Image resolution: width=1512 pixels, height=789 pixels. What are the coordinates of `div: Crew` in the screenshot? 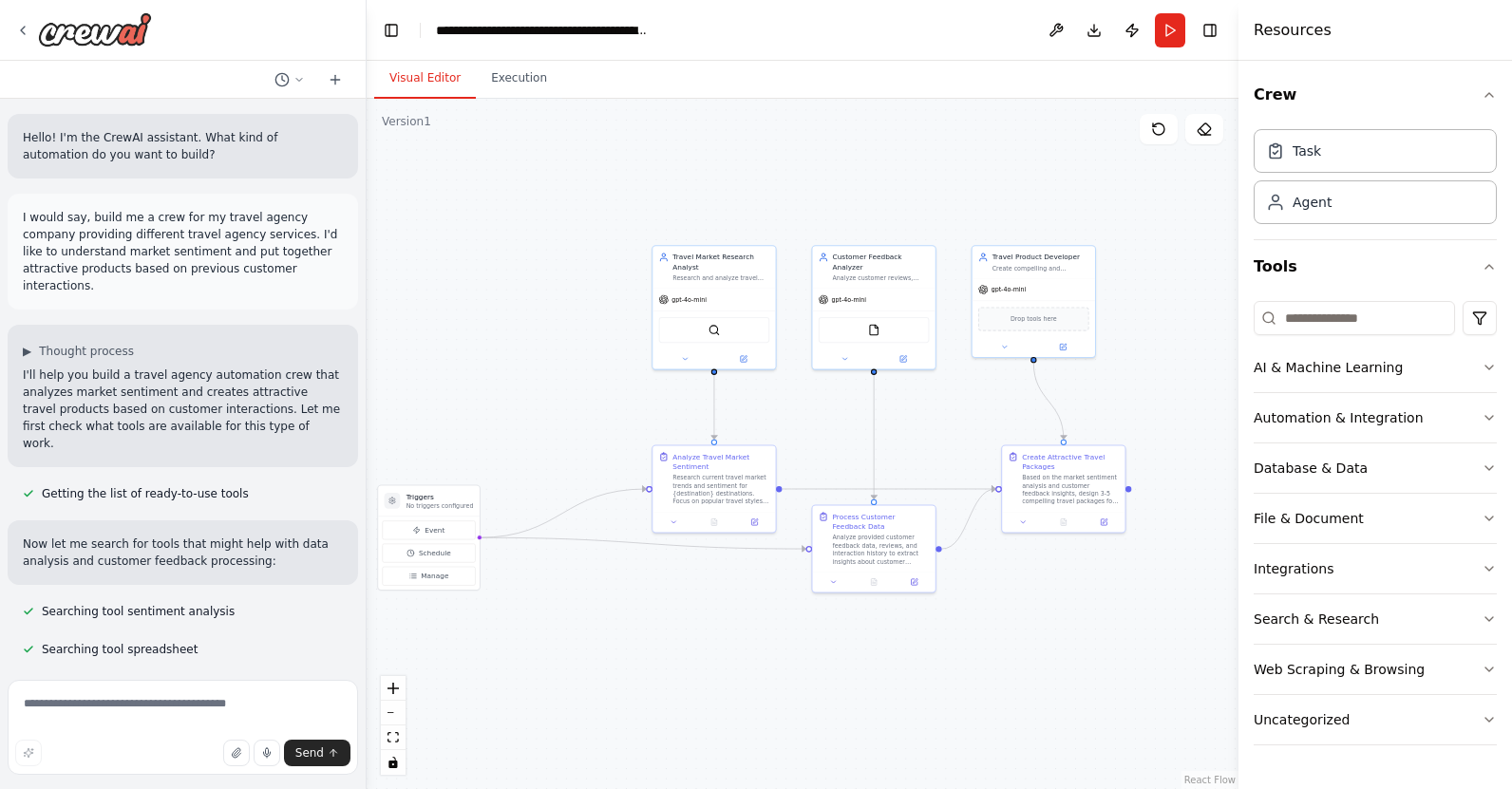 It's located at (1375, 181).